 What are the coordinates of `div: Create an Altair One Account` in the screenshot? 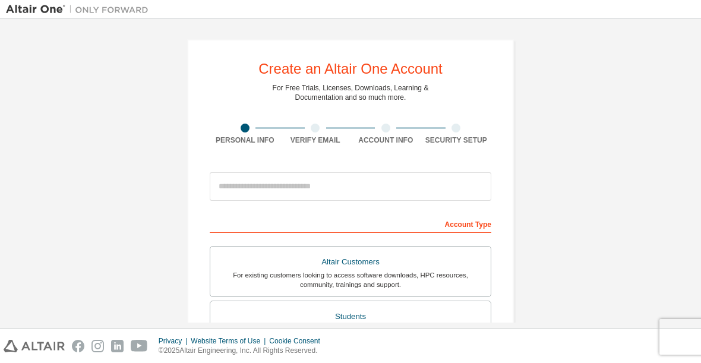 It's located at (350, 69).